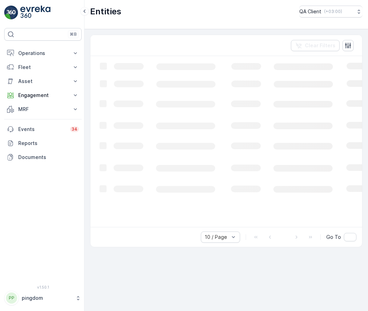 The height and width of the screenshot is (311, 368). I want to click on button: Asset, so click(43, 81).